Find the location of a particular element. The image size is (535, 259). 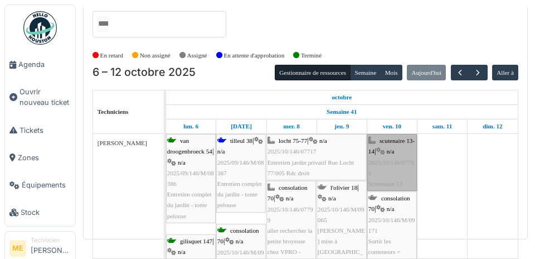

label: Terminé is located at coordinates (311, 55).